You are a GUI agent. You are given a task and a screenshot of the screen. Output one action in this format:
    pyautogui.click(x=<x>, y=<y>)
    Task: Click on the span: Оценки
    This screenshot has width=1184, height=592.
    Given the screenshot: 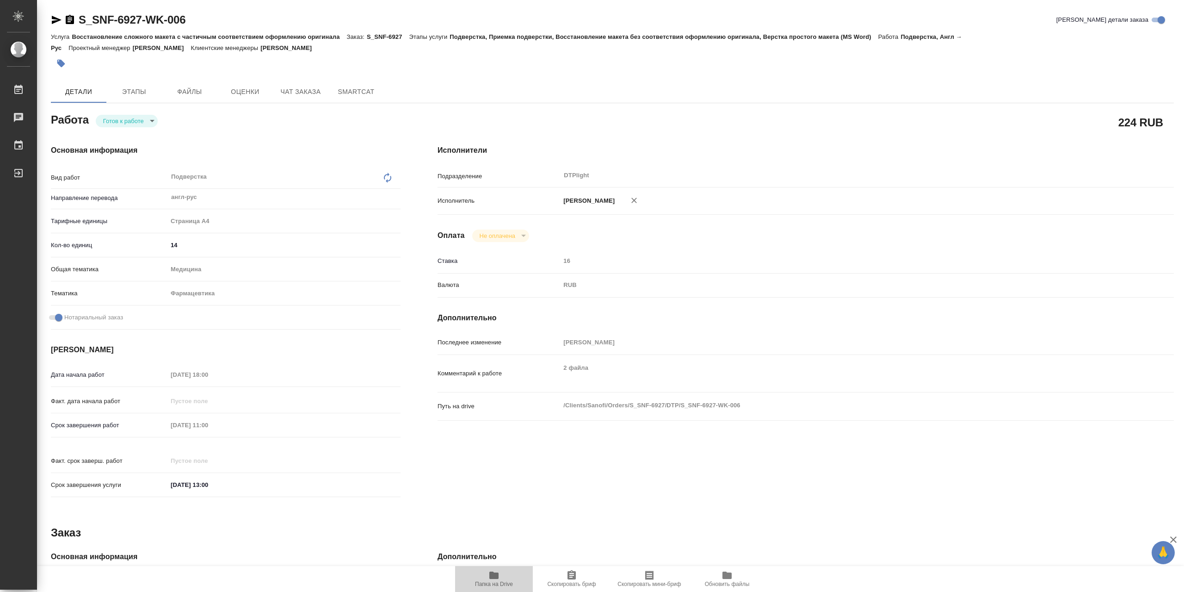 What is the action you would take?
    pyautogui.click(x=245, y=92)
    